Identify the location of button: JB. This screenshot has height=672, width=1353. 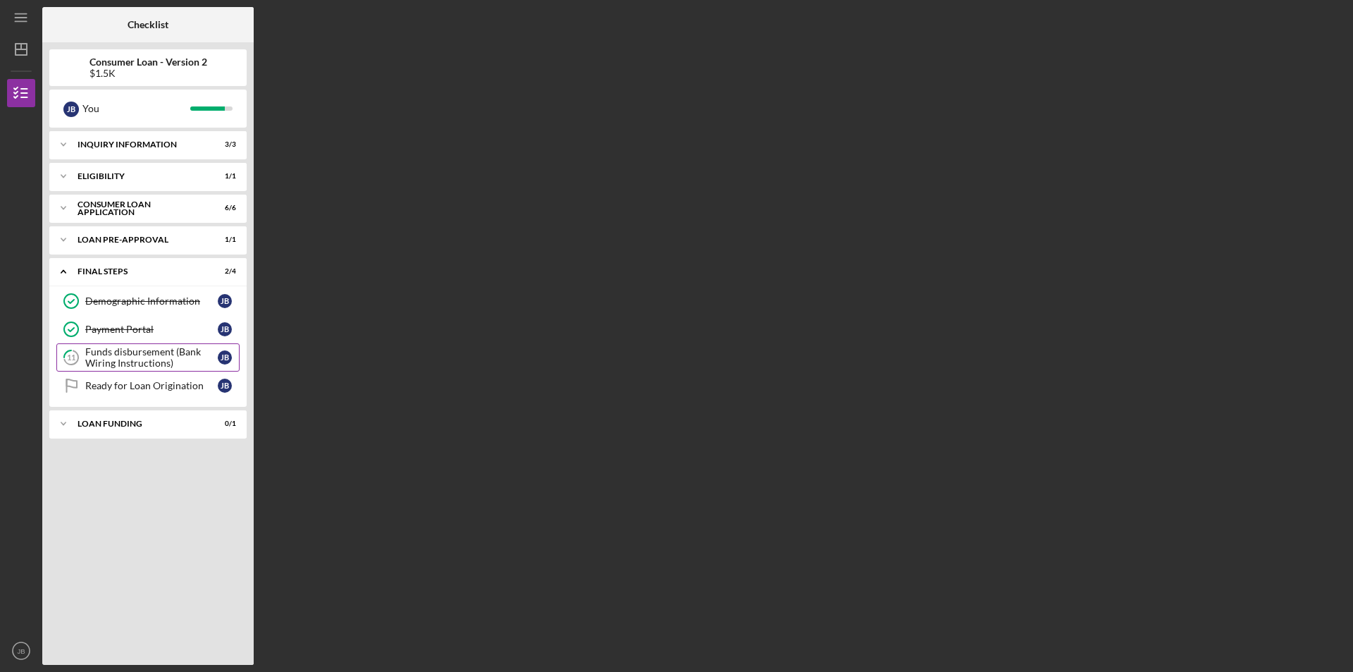
(21, 650).